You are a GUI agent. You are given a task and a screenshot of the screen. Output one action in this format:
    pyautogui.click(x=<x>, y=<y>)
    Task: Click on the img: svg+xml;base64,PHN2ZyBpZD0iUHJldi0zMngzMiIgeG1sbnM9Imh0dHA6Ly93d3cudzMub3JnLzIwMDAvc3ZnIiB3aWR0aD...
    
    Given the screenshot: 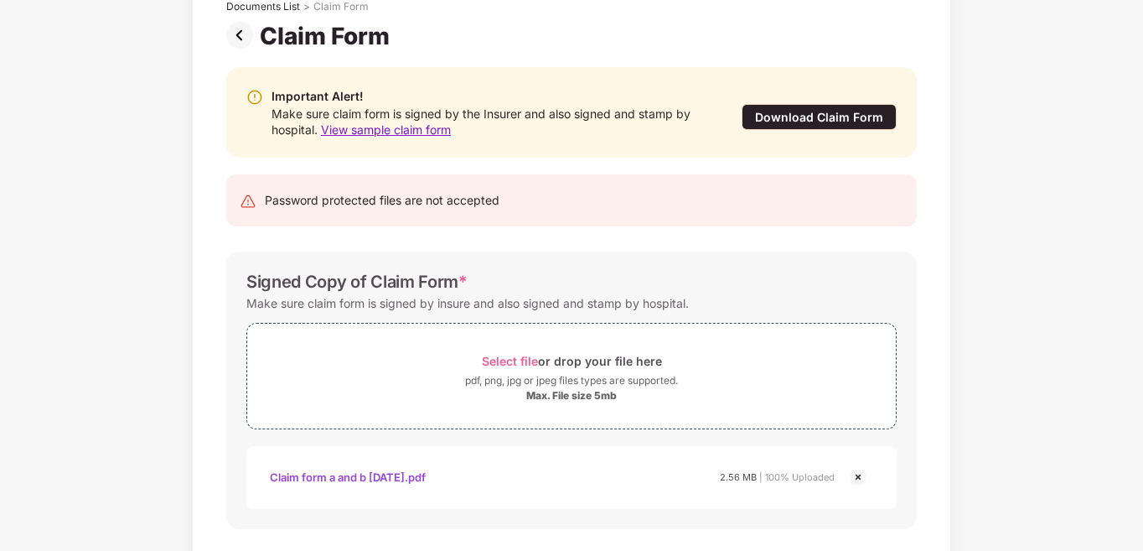 What is the action you would take?
    pyautogui.click(x=243, y=35)
    